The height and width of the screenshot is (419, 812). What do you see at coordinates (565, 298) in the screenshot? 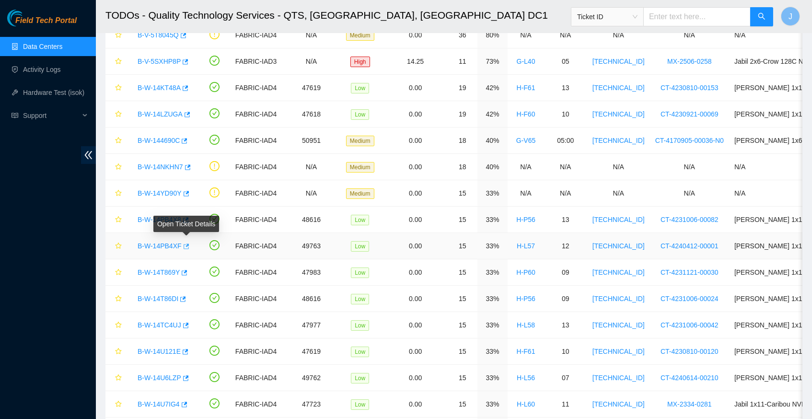
I see `td: 09` at bounding box center [565, 298].